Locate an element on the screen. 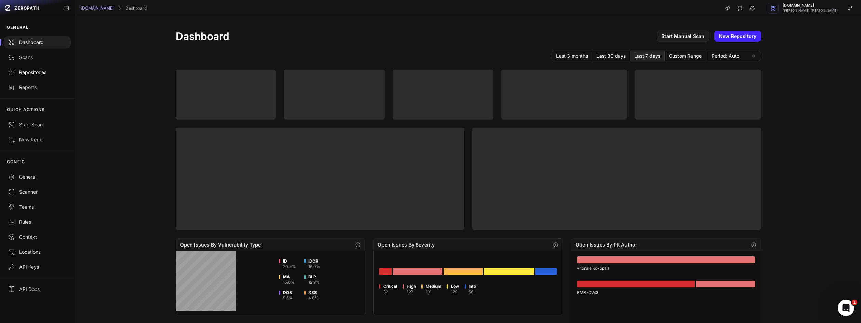  button: Last 30 days is located at coordinates (611, 56).